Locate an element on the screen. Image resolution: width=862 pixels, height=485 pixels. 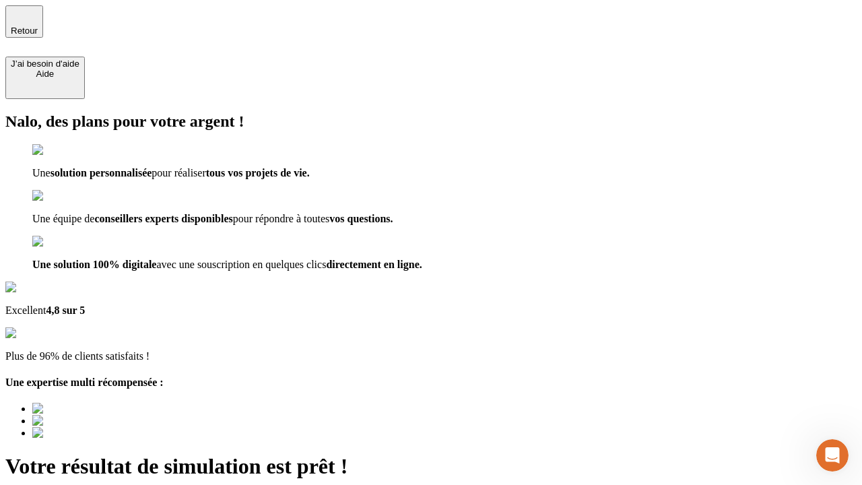
span: 4,8 sur 5 is located at coordinates (65, 310).